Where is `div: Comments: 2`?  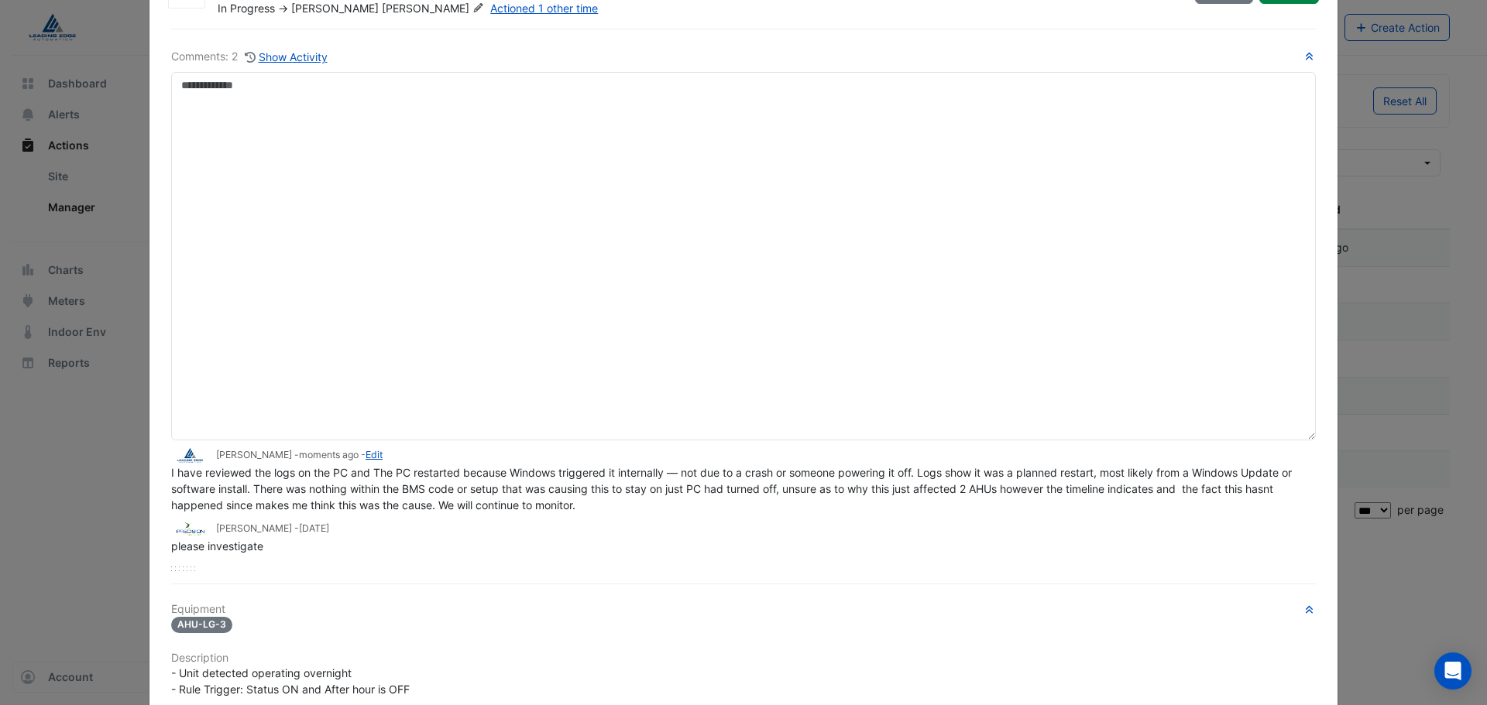
div: Comments: 2 is located at coordinates (249, 57).